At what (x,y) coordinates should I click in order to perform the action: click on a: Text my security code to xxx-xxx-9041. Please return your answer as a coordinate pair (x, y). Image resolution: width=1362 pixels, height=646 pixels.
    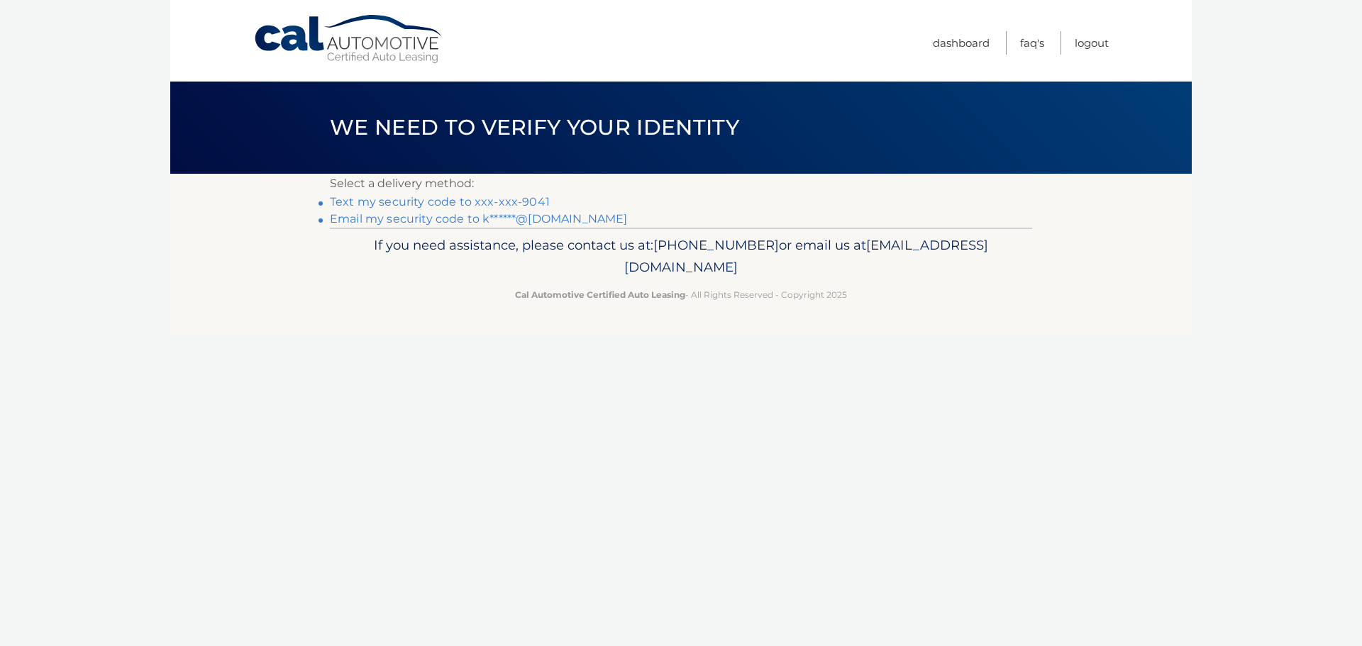
    Looking at the image, I should click on (440, 201).